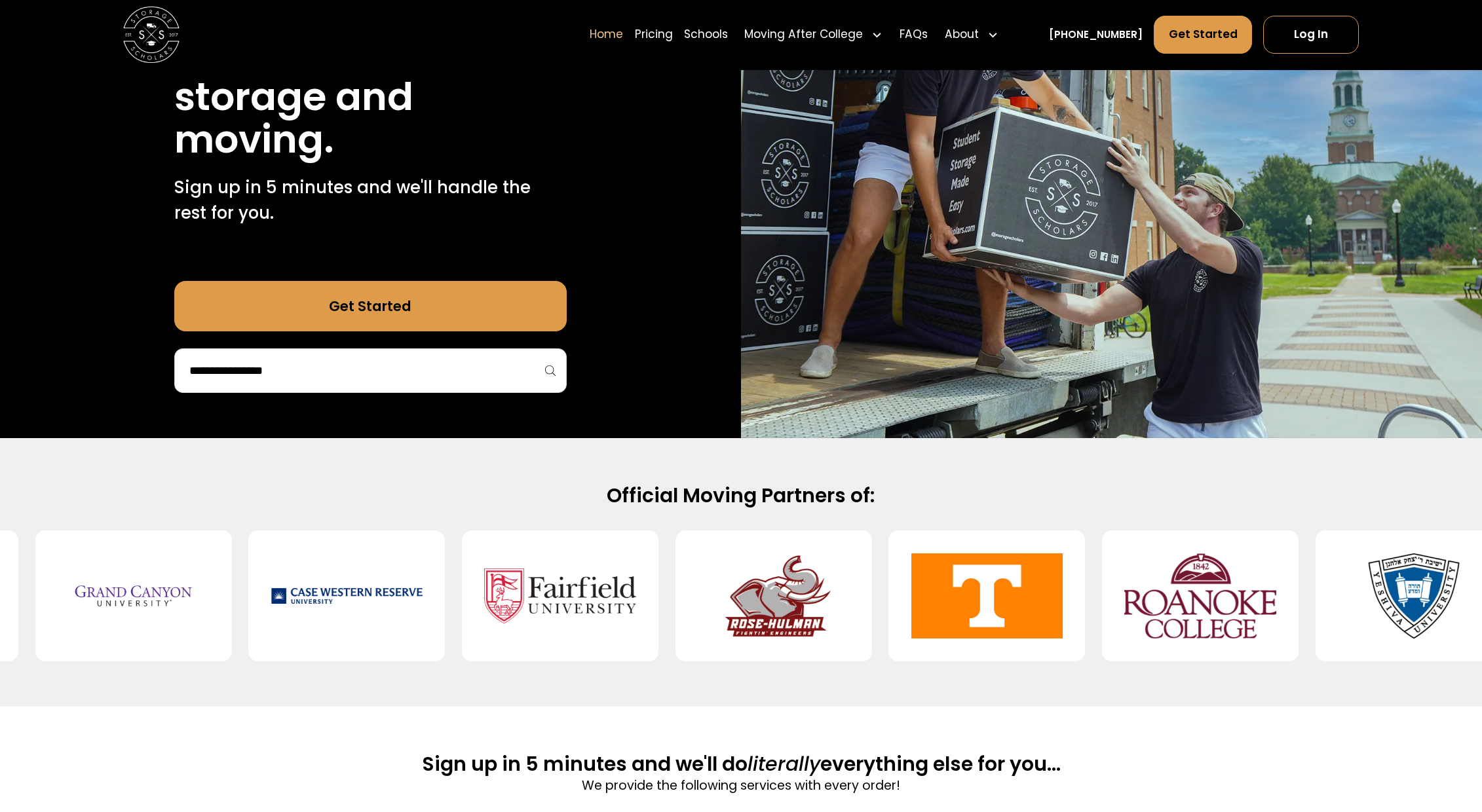 The height and width of the screenshot is (812, 1482). I want to click on a: Schools, so click(706, 35).